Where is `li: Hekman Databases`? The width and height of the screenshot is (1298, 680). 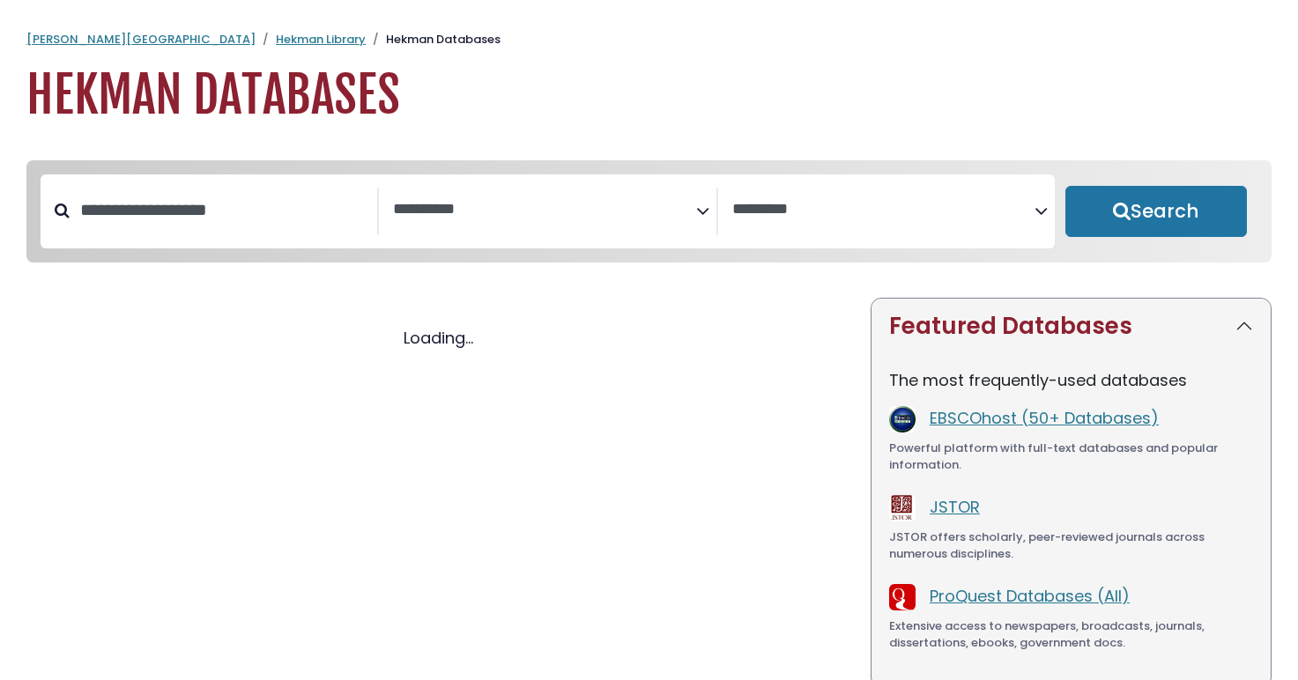
li: Hekman Databases is located at coordinates (433, 40).